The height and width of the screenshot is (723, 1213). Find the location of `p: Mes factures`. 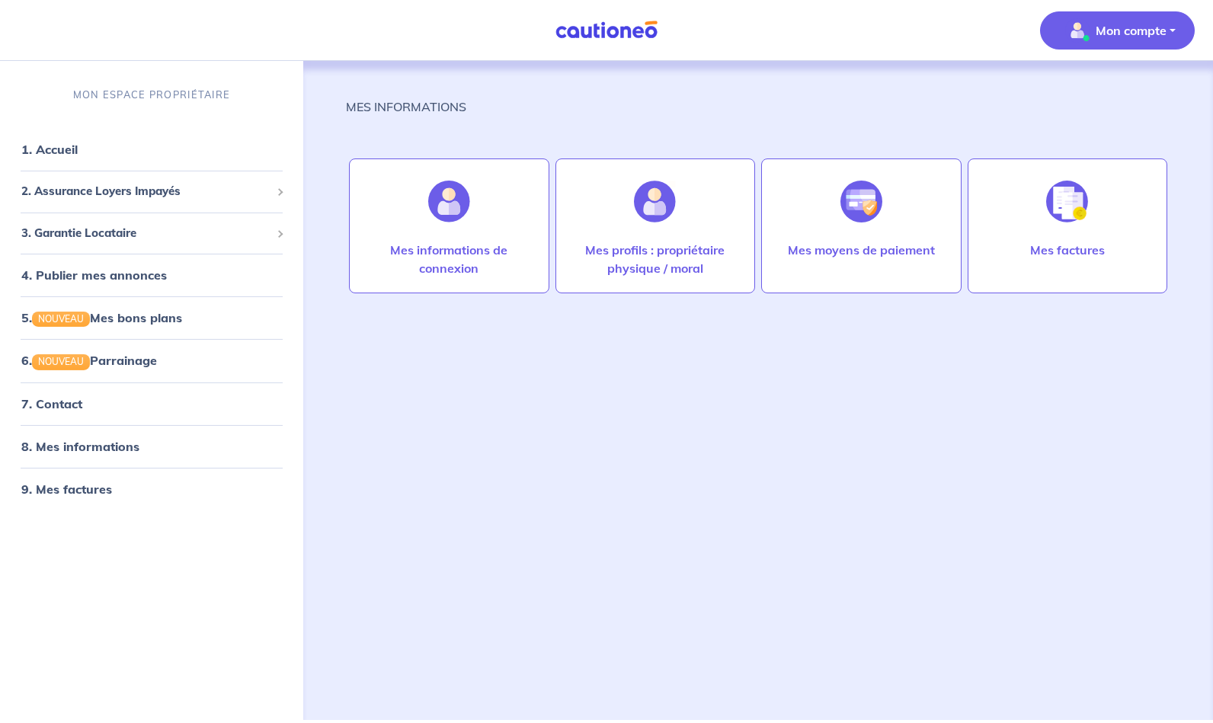

p: Mes factures is located at coordinates (1068, 250).